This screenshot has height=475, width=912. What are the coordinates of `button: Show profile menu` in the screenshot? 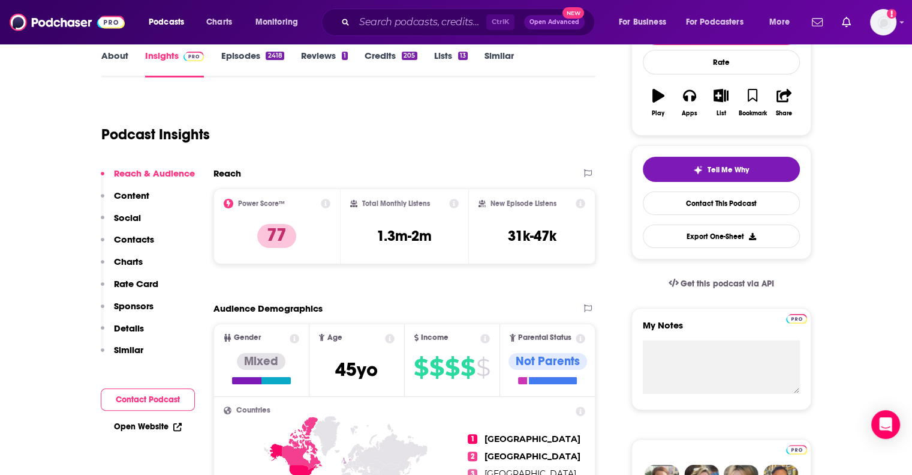 It's located at (884, 22).